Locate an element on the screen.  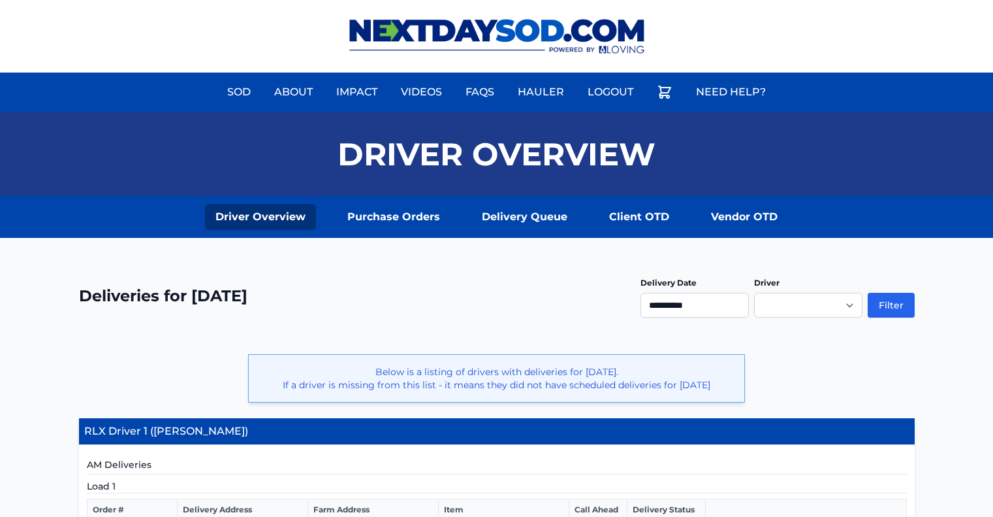
a: Purchase Orders is located at coordinates (394, 217).